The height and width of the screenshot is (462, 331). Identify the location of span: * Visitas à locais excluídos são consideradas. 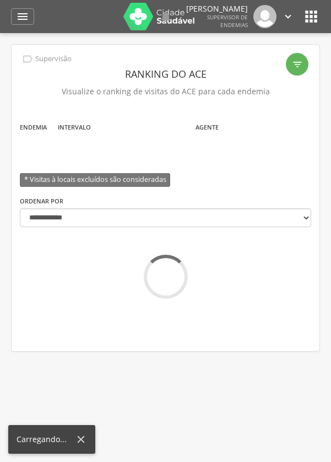
(95, 180).